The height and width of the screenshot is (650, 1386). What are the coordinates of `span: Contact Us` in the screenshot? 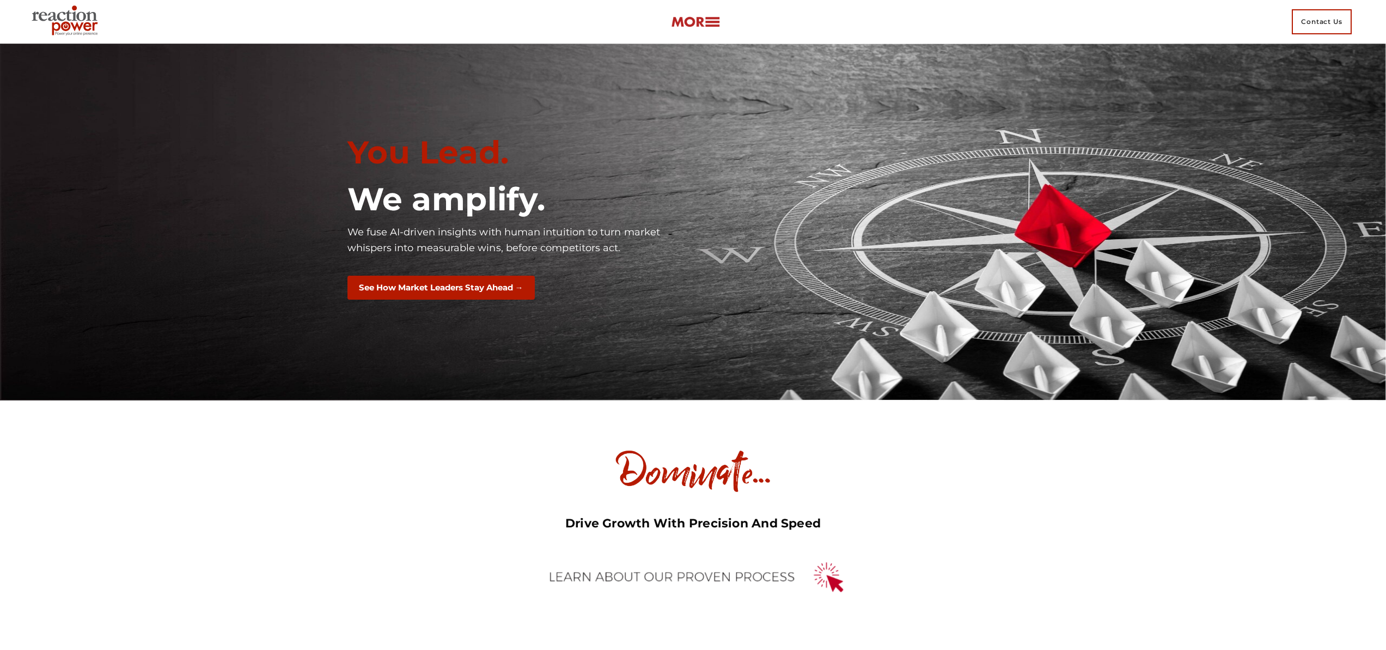 It's located at (1321, 22).